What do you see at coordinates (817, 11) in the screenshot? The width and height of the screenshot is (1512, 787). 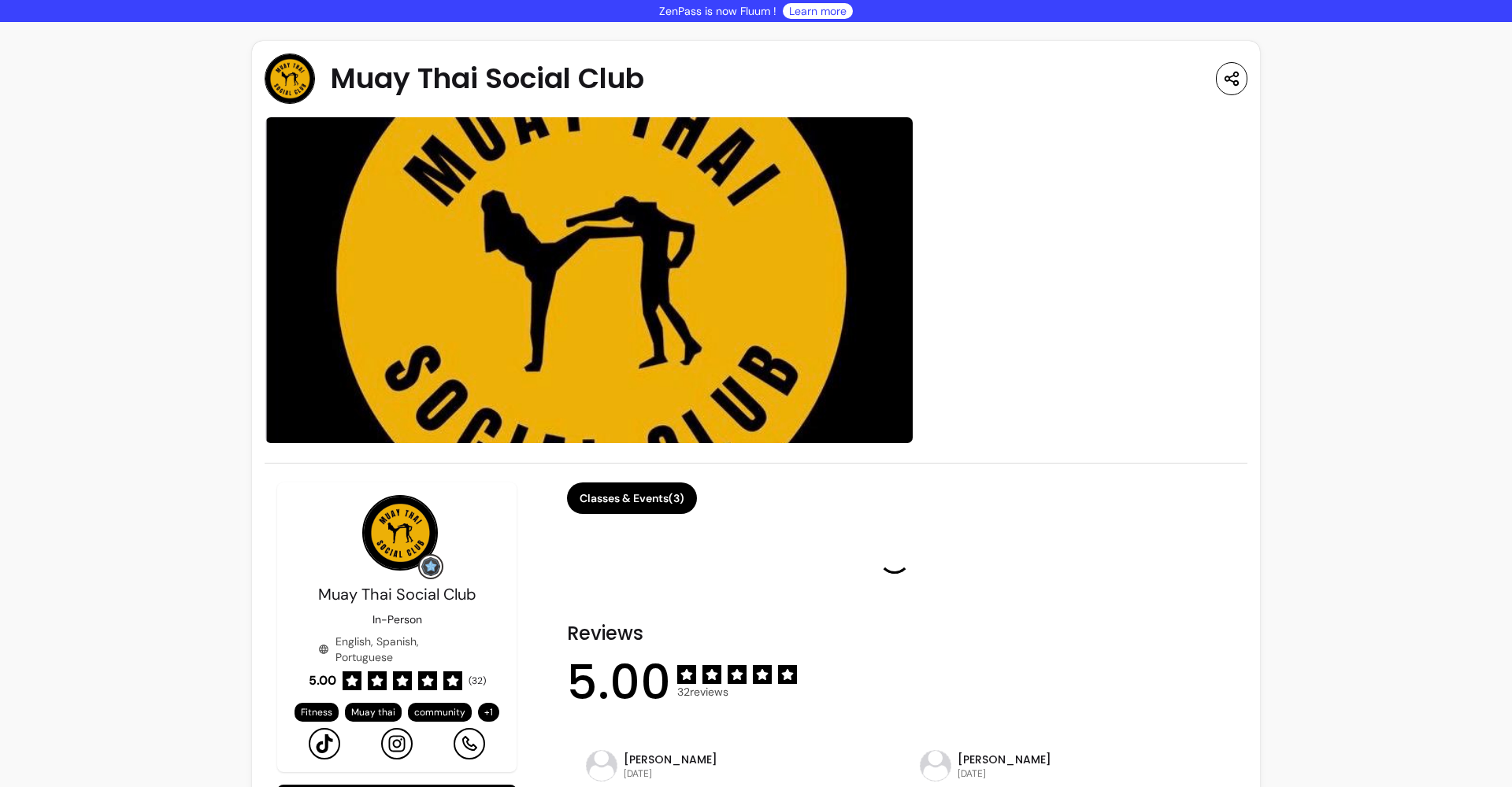 I see `a: Learn more` at bounding box center [817, 11].